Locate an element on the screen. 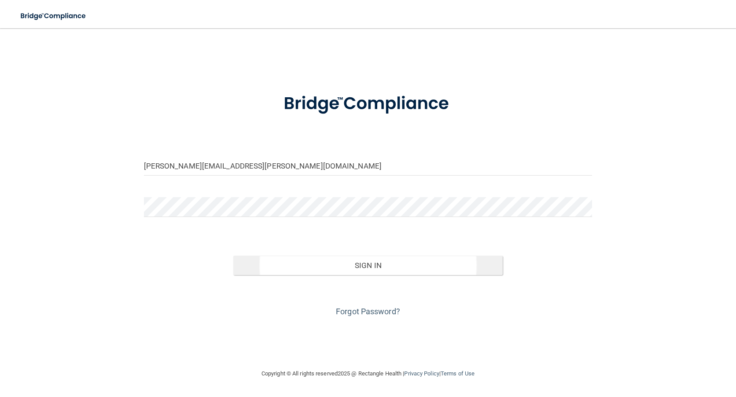  div: Copyright © All rights reserved 2025 @ Rectangle Health | | is located at coordinates (368, 373).